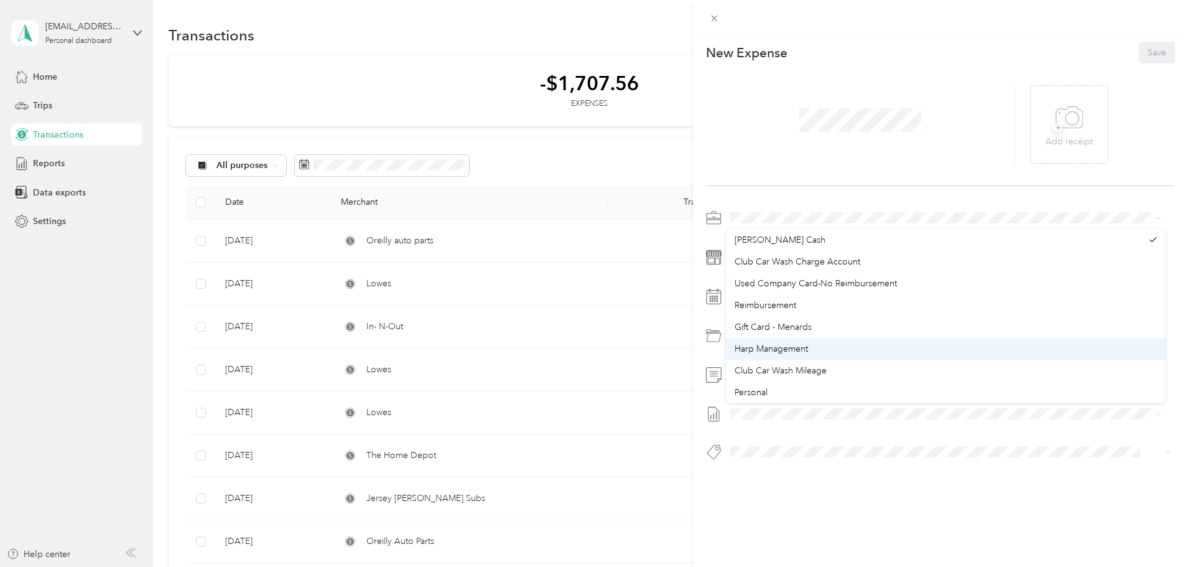 Image resolution: width=1188 pixels, height=567 pixels. Describe the element at coordinates (765, 305) in the screenshot. I see `span: Reimbursement` at that location.